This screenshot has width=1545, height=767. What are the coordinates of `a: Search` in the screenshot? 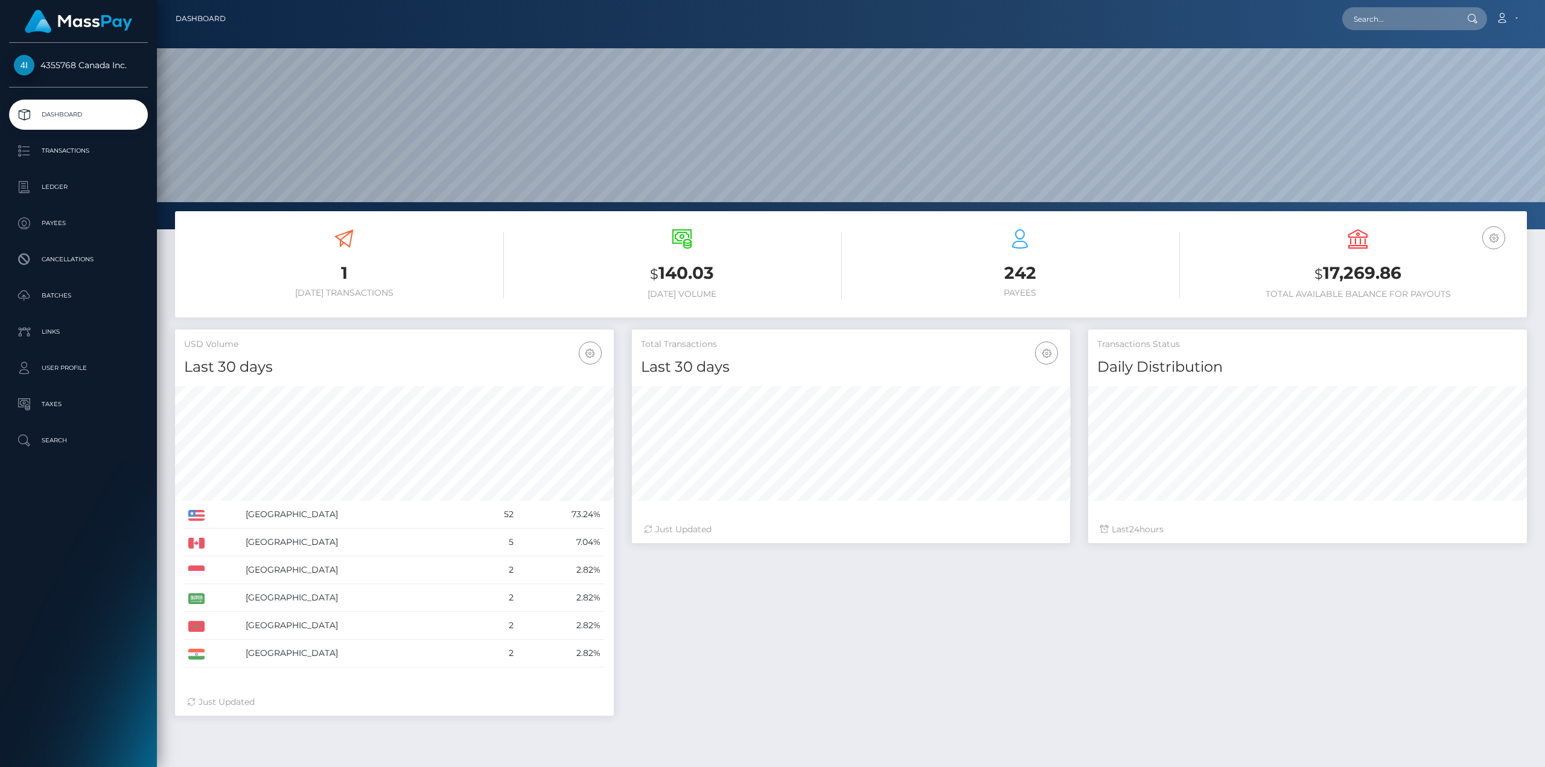 It's located at (78, 441).